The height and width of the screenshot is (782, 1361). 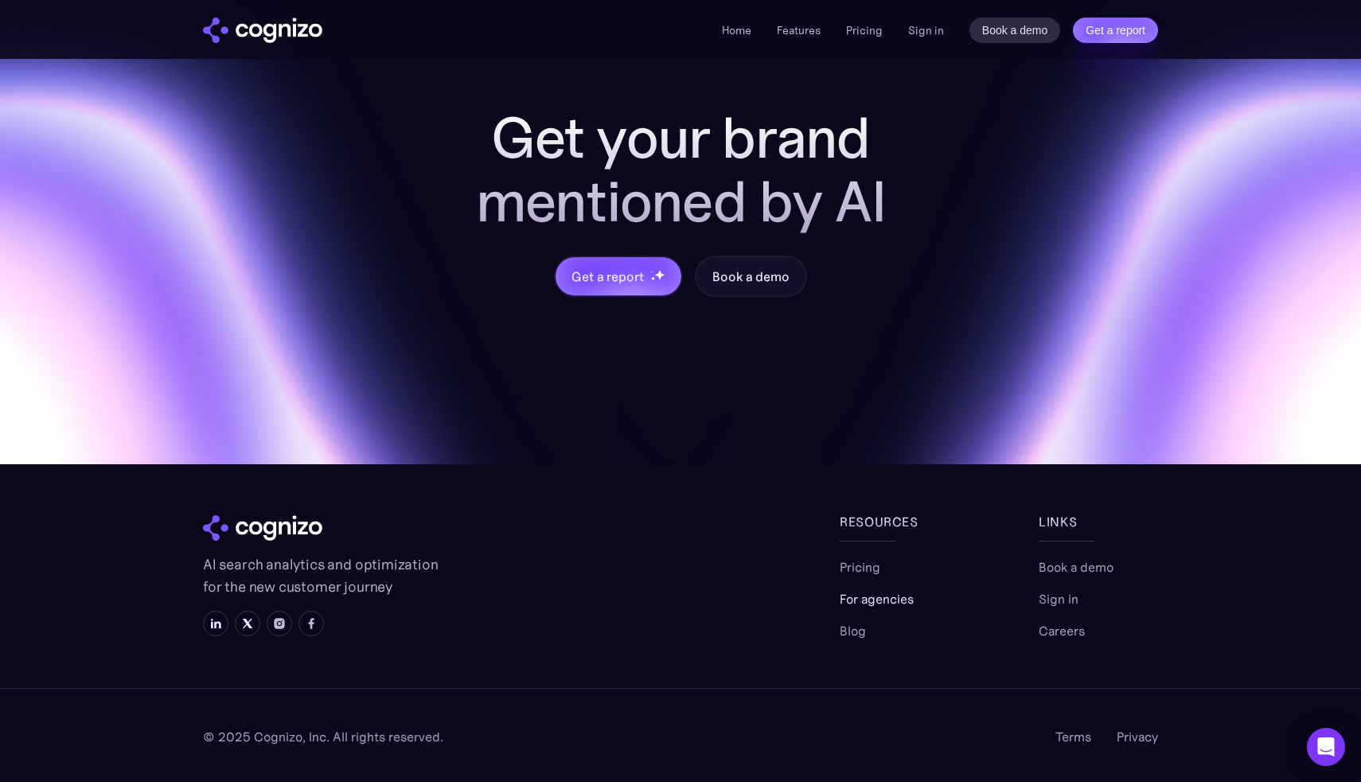 I want to click on div: Resources, so click(x=899, y=521).